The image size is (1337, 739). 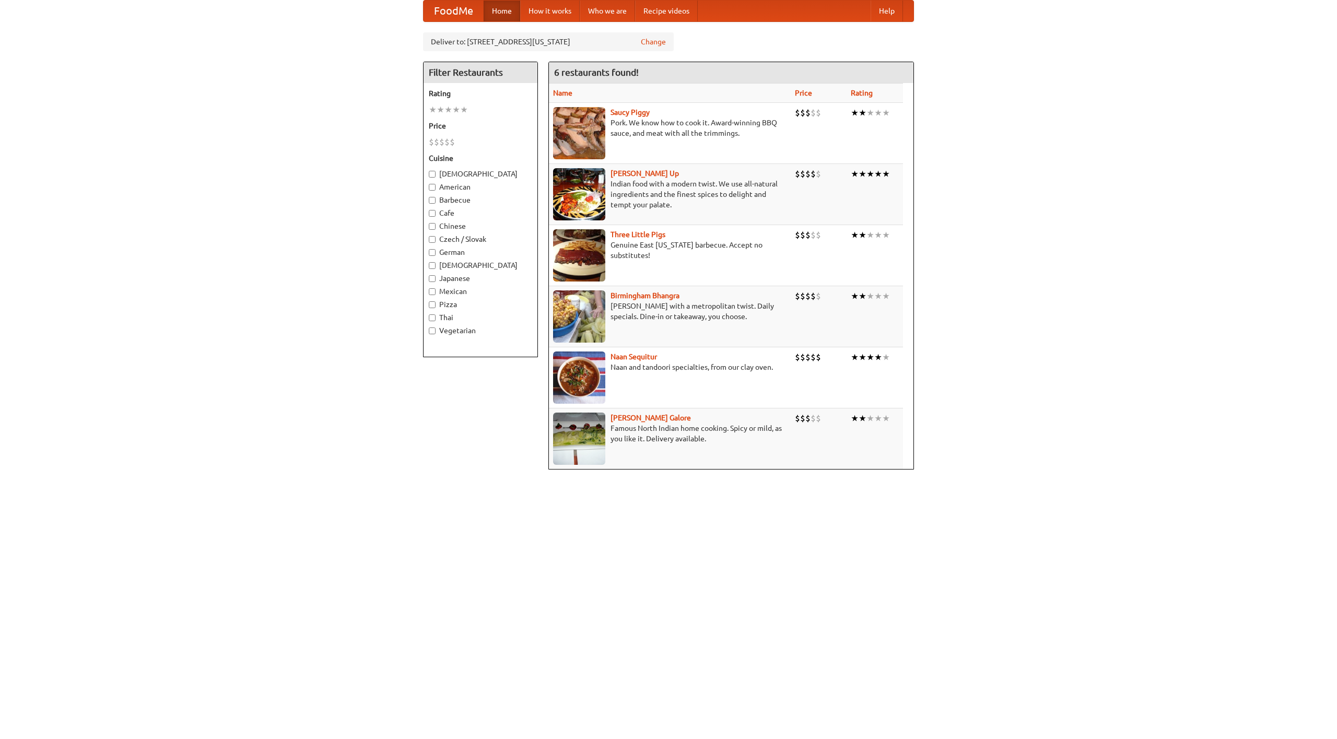 I want to click on a: Who we are, so click(x=607, y=11).